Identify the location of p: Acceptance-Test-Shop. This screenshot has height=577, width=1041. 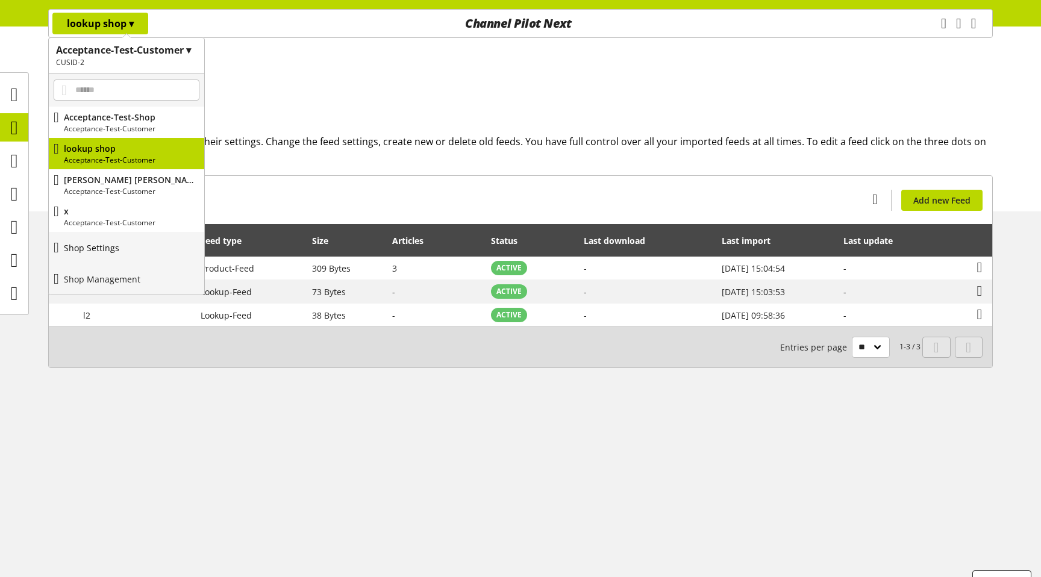
(131, 117).